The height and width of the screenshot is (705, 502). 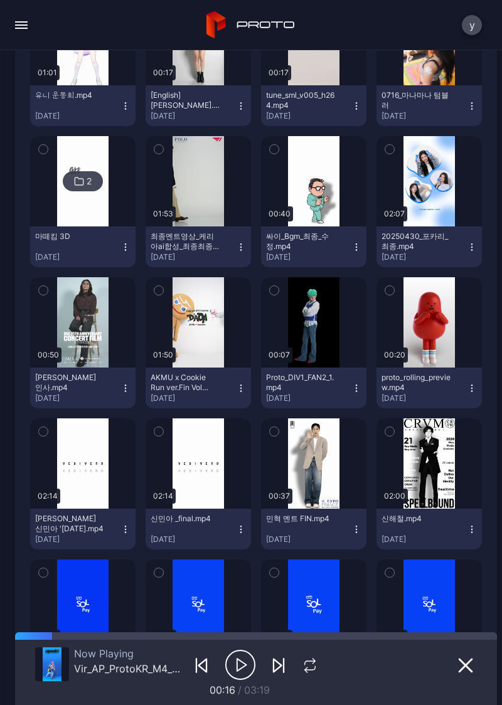 What do you see at coordinates (185, 383) in the screenshot?
I see `div: AKMU x Cookie Run ver.Fin Vol Level` at bounding box center [185, 383].